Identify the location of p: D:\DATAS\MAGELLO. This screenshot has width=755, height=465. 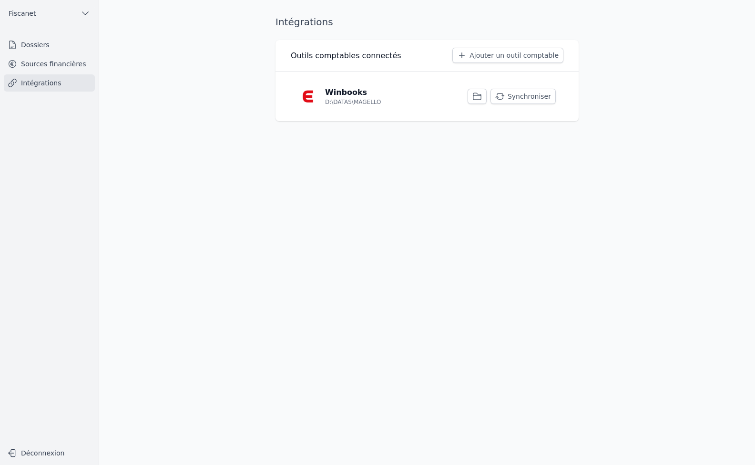
(353, 102).